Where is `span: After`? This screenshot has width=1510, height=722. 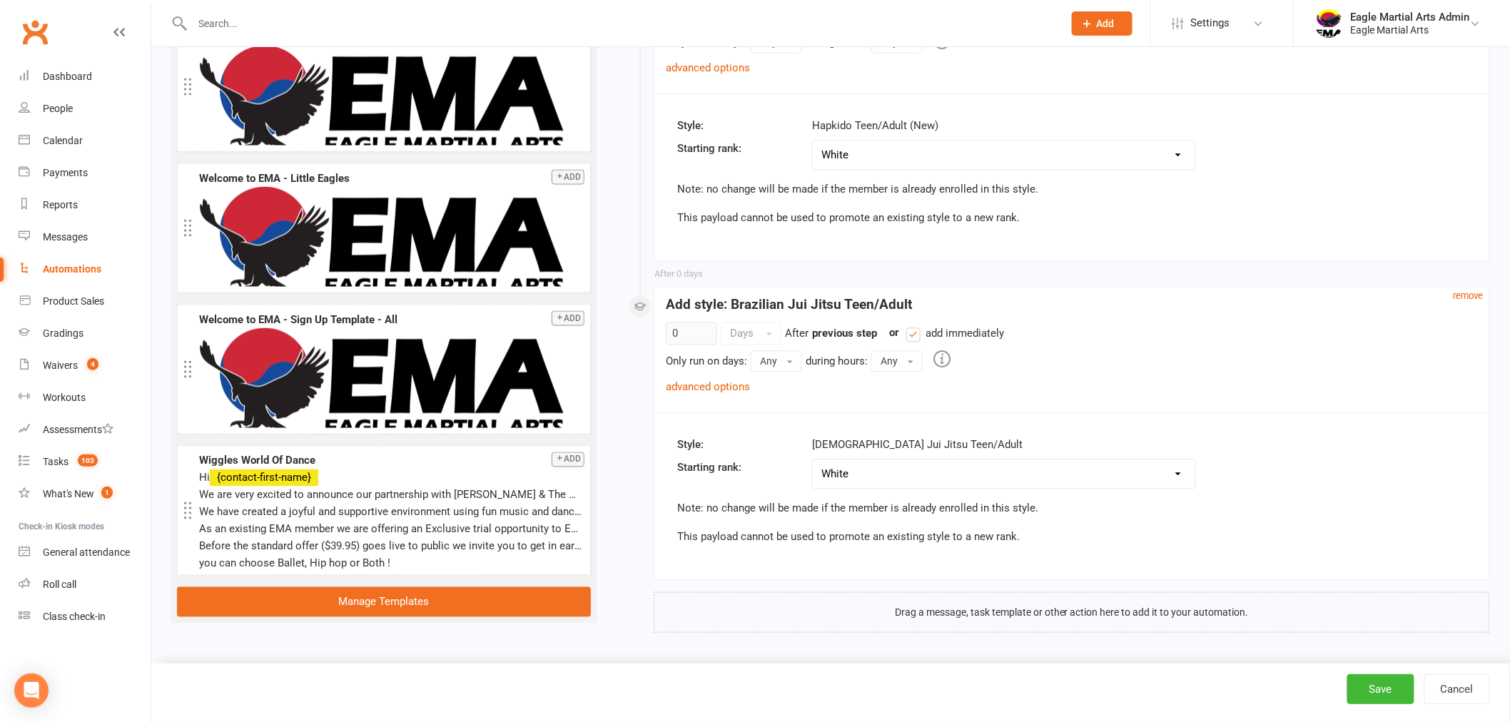 span: After is located at coordinates (796, 333).